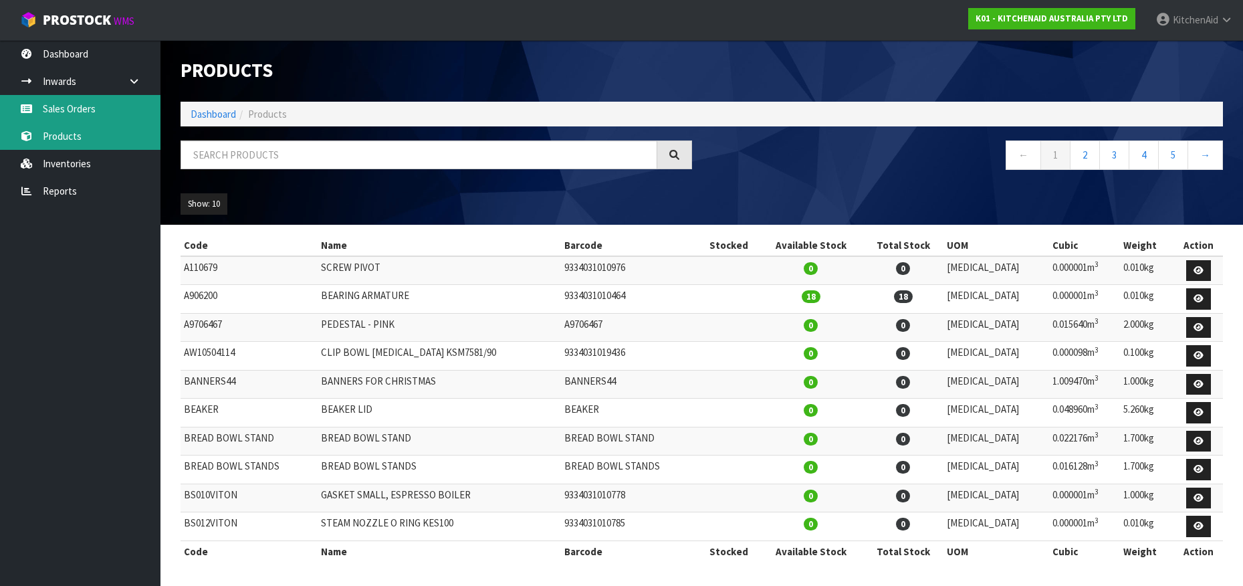 This screenshot has height=586, width=1243. What do you see at coordinates (249, 299) in the screenshot?
I see `td: A906200` at bounding box center [249, 299].